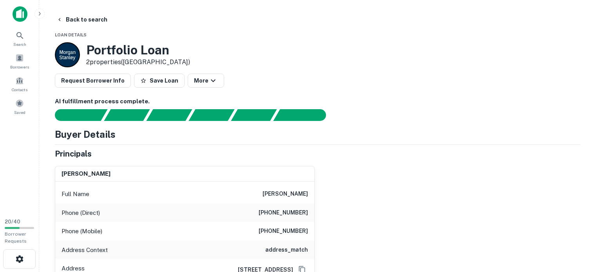 Image resolution: width=596 pixels, height=272 pixels. Describe the element at coordinates (20, 84) in the screenshot. I see `div: Contacts` at that location.